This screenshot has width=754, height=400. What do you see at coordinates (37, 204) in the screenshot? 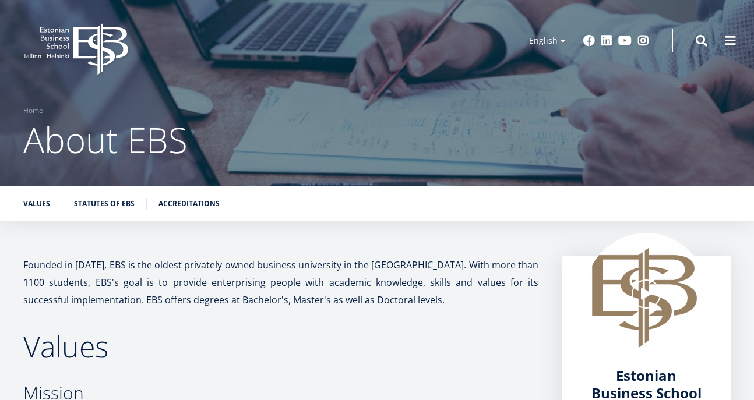
I see `a: Values` at bounding box center [37, 204].